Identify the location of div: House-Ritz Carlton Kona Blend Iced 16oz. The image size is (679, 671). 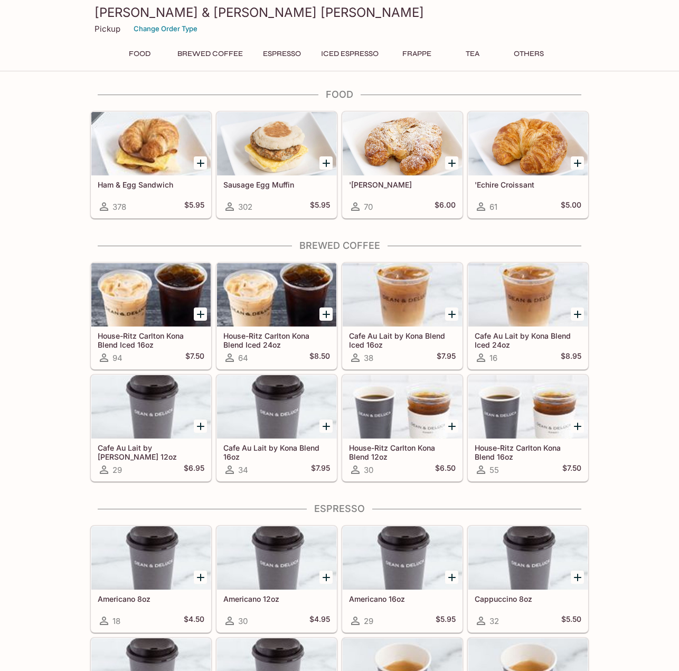
(151, 295).